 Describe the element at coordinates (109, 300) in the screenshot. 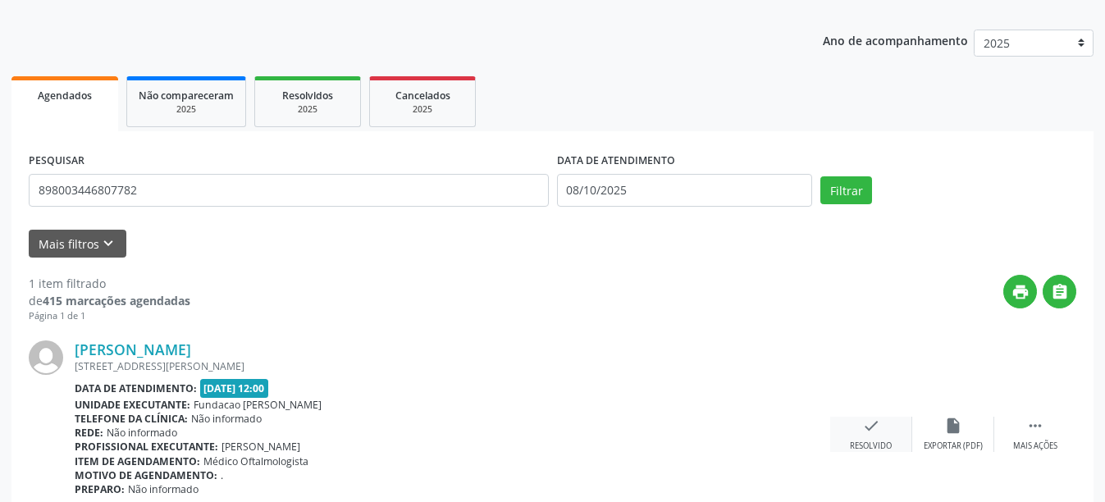

I see `div: de` at that location.